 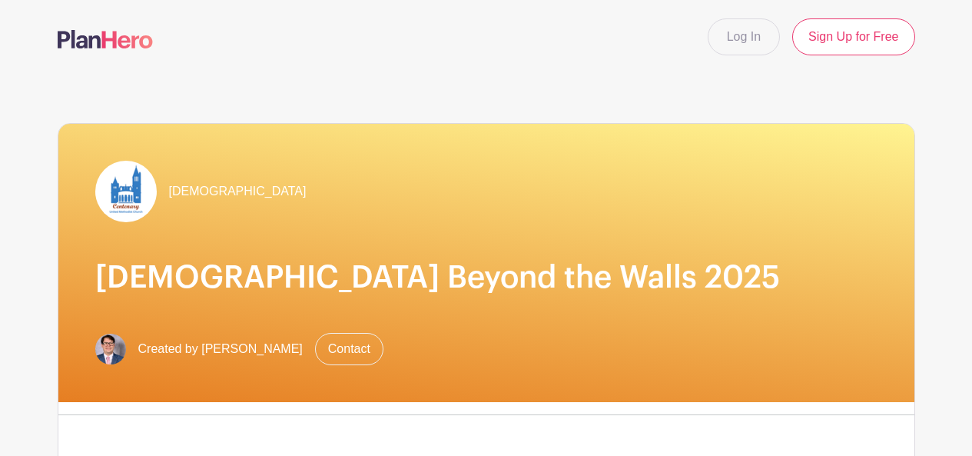 I want to click on a: Contact, so click(x=349, y=349).